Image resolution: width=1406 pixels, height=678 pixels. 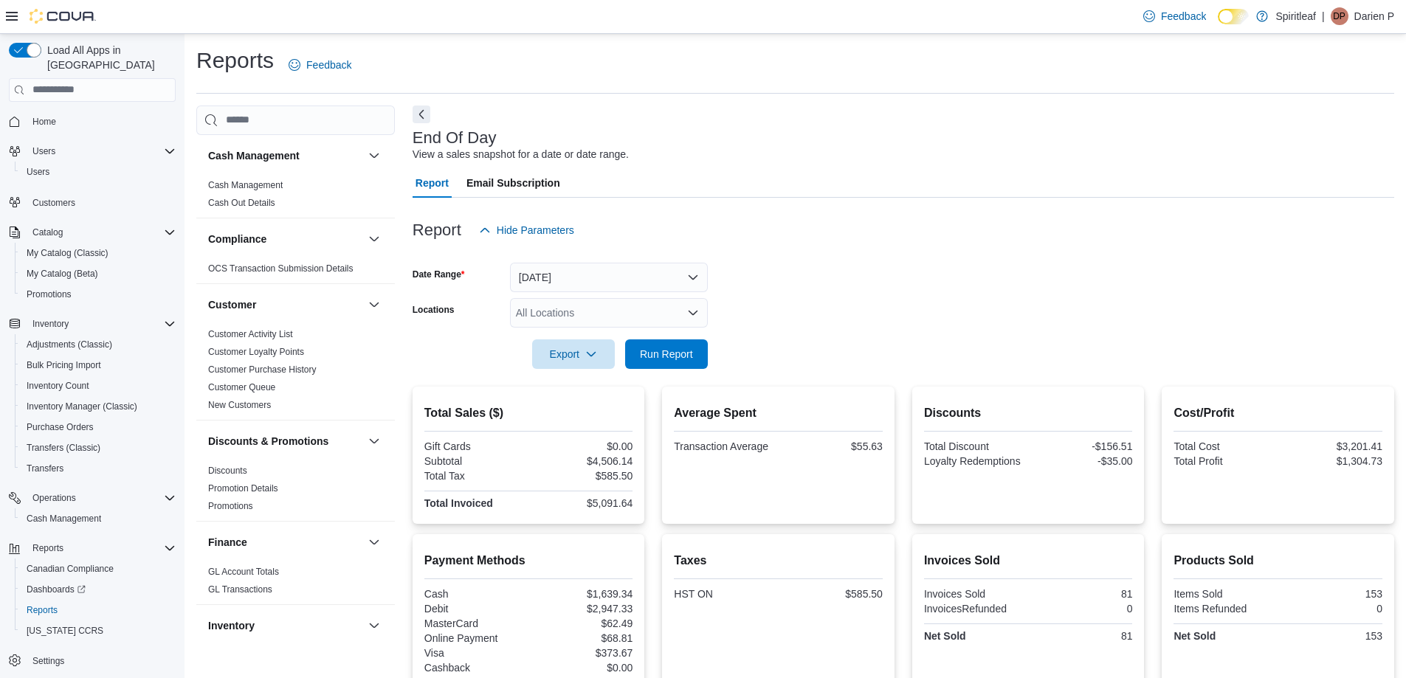 What do you see at coordinates (45, 469) in the screenshot?
I see `span: Transfers` at bounding box center [45, 469].